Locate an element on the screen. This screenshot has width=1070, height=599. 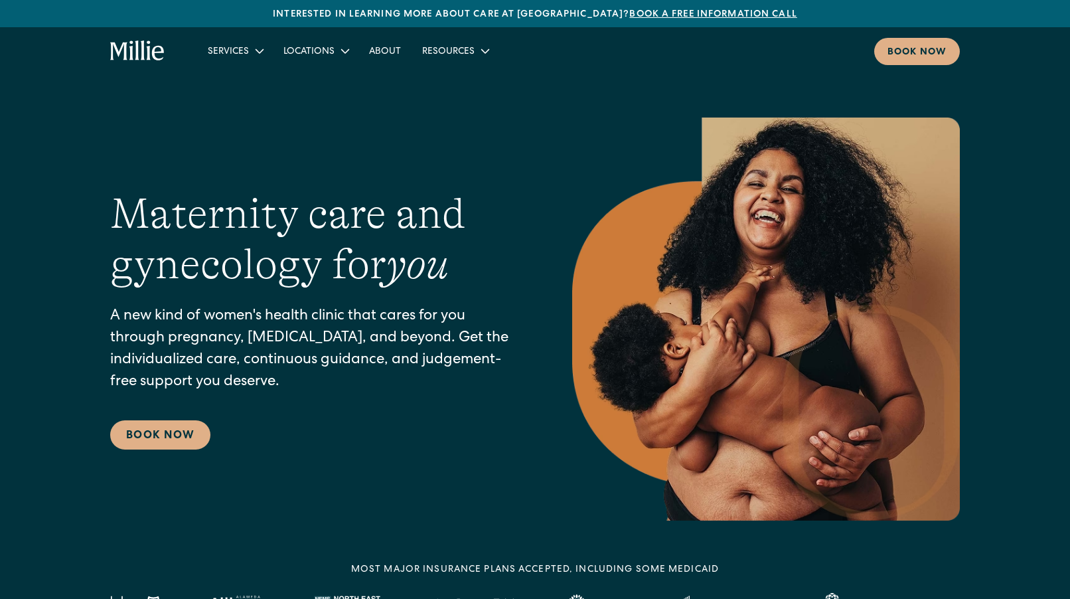
div: Book now is located at coordinates (916, 52).